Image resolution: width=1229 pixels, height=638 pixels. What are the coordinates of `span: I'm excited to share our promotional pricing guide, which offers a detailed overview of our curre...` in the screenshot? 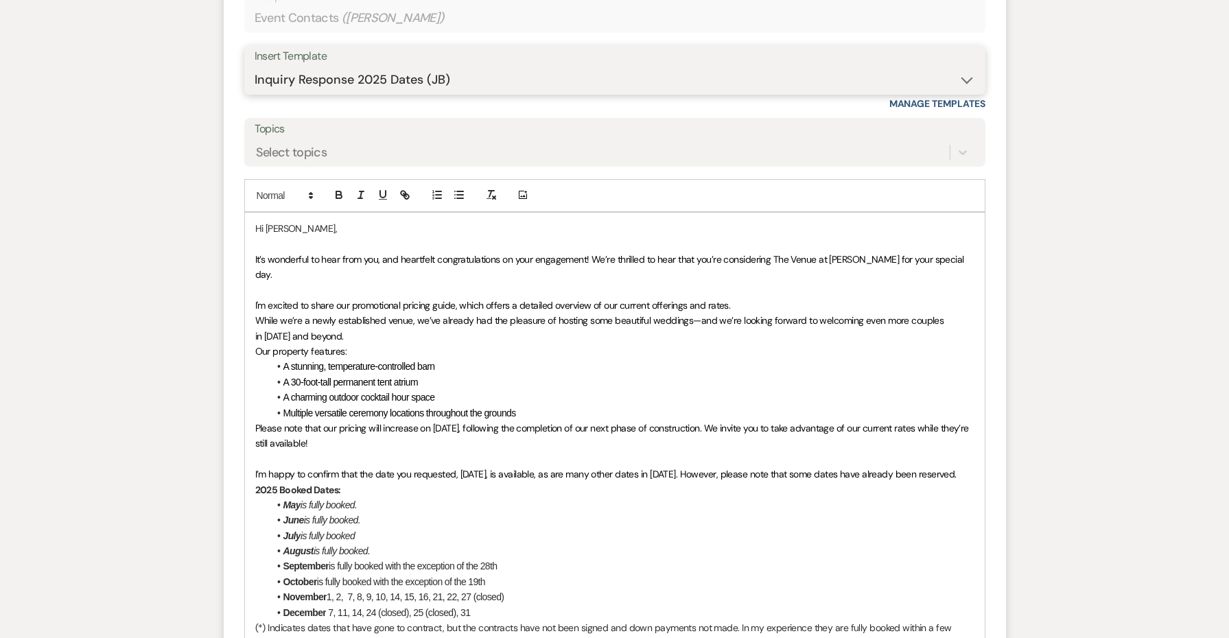 It's located at (493, 305).